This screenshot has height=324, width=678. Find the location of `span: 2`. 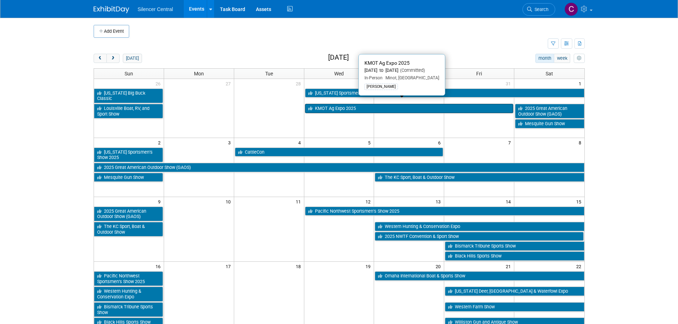

span: 2 is located at coordinates (160, 142).